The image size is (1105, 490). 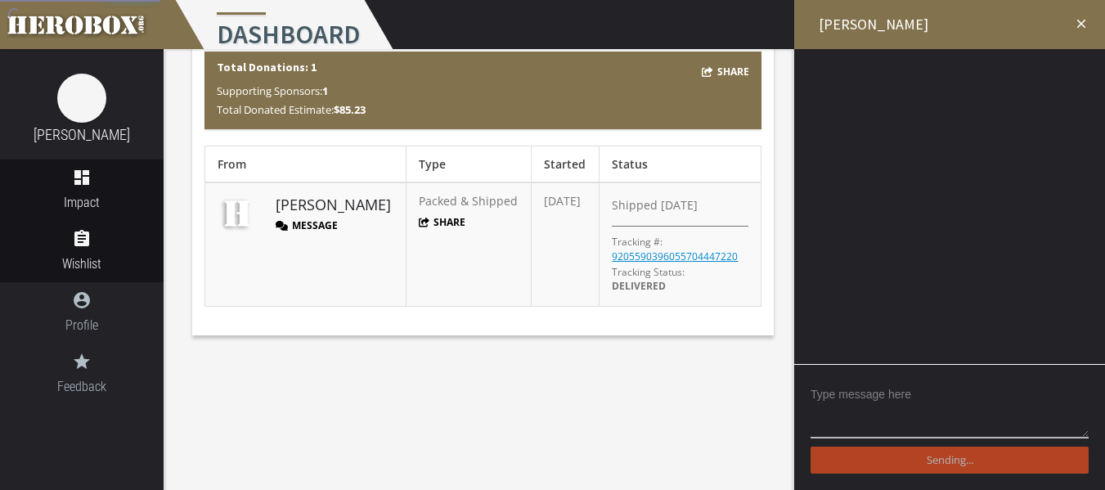 What do you see at coordinates (469, 164) in the screenshot?
I see `th: Type` at bounding box center [469, 164].